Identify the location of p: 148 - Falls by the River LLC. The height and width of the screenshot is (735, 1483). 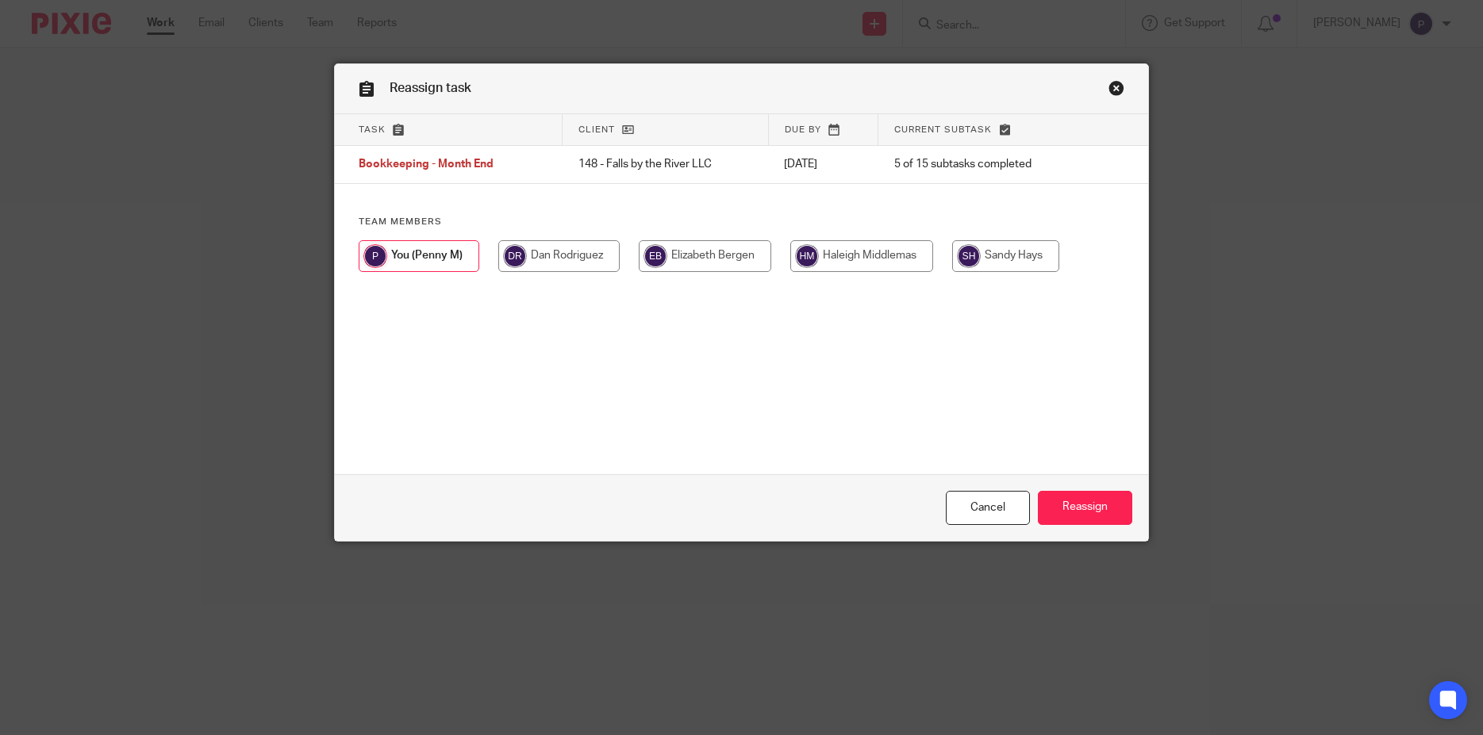
(666, 164).